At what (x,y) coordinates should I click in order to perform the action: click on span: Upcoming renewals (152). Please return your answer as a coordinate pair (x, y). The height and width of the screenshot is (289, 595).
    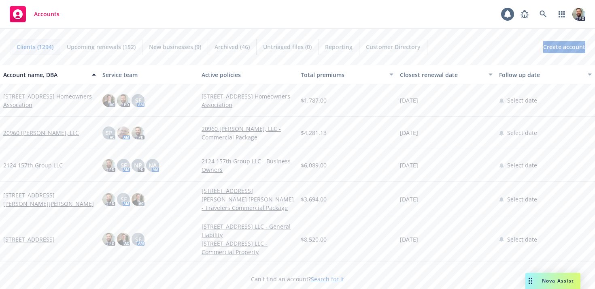
    Looking at the image, I should click on (101, 47).